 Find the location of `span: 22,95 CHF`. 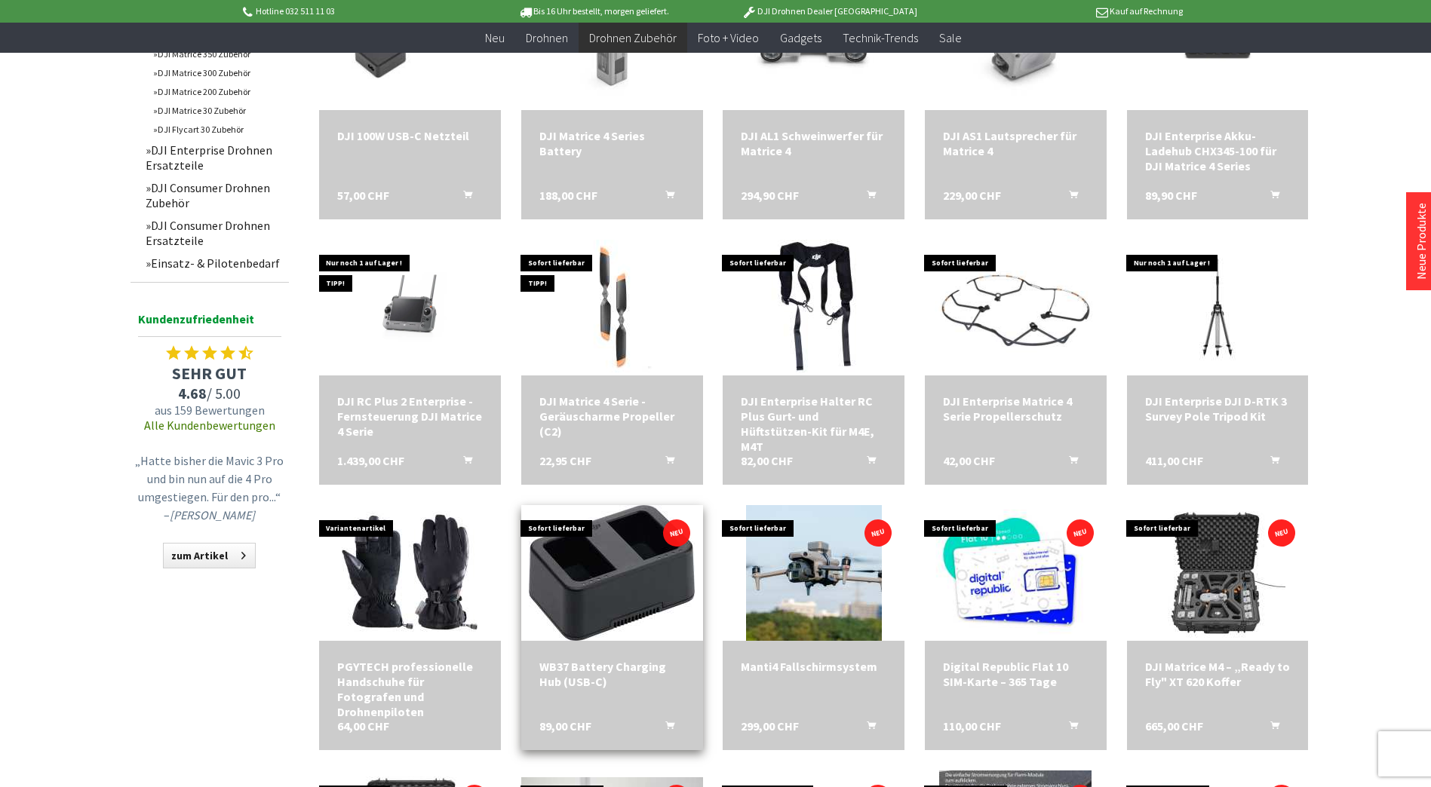

span: 22,95 CHF is located at coordinates (565, 461).